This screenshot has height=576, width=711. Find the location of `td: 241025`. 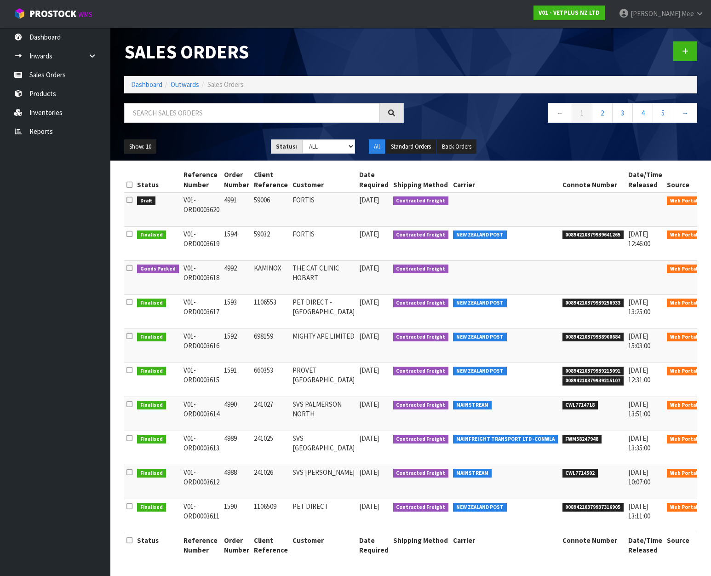

td: 241025 is located at coordinates (271, 448).